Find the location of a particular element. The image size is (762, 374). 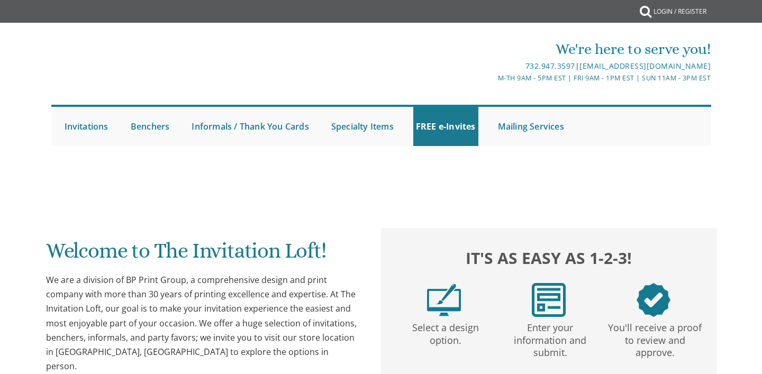

a: Benchers is located at coordinates (150, 126).